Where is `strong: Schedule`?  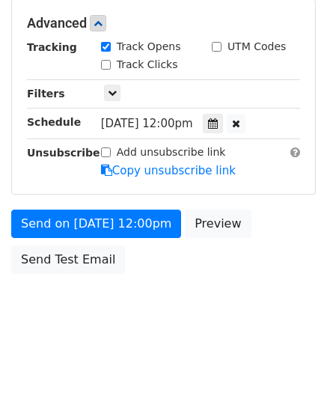
strong: Schedule is located at coordinates (54, 122).